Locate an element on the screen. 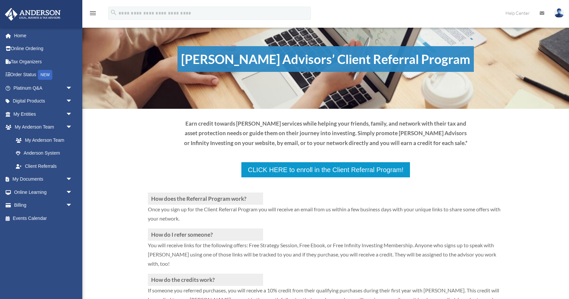 The width and height of the screenshot is (569, 299). div: NEW is located at coordinates (45, 75).